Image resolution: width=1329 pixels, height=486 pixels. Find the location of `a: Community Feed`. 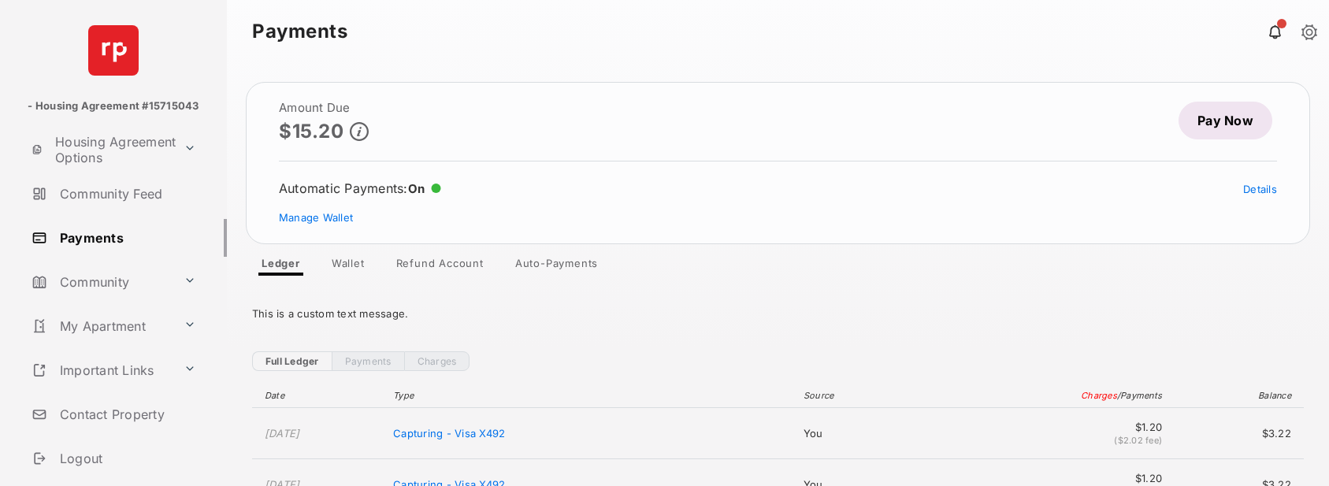

a: Community Feed is located at coordinates (126, 194).